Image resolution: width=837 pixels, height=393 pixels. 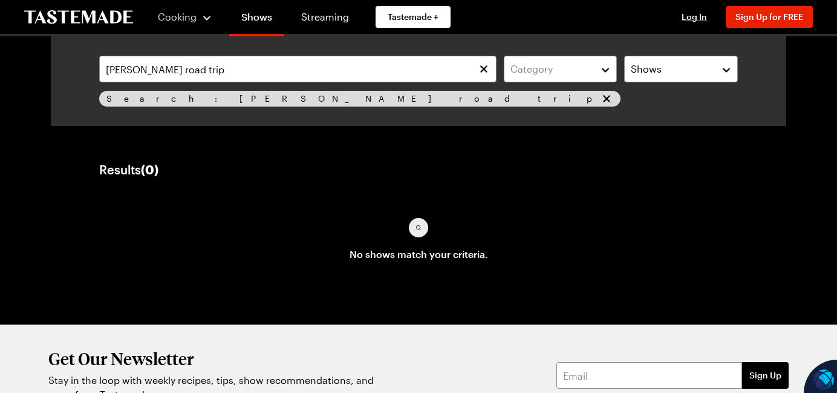 I want to click on span: Shows, so click(x=646, y=69).